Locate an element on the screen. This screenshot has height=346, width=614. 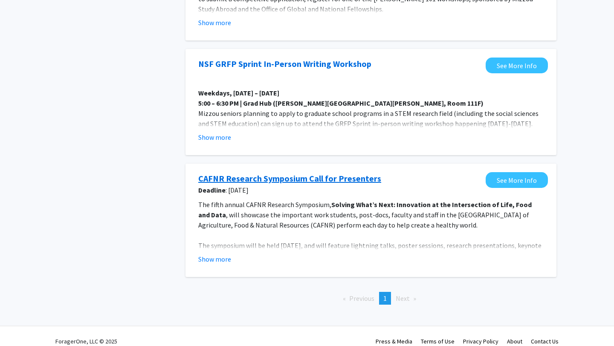
a: Privacy Policy is located at coordinates (481, 342).